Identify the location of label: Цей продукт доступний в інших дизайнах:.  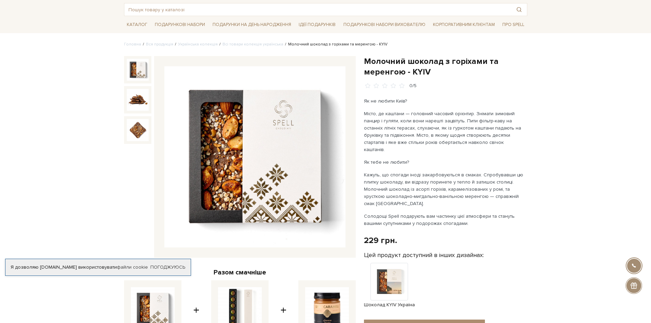
(424, 255).